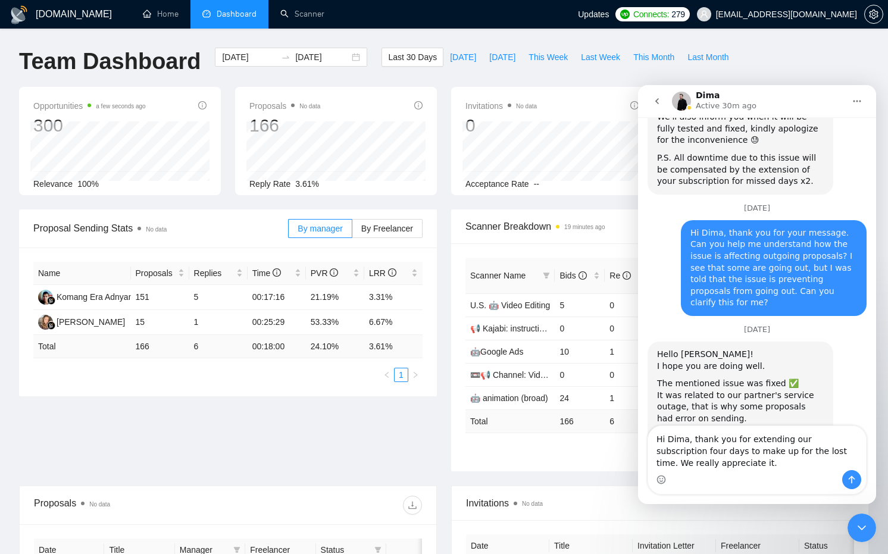 Image resolution: width=888 pixels, height=554 pixels. Describe the element at coordinates (497, 184) in the screenshot. I see `span: Acceptance Rate` at that location.